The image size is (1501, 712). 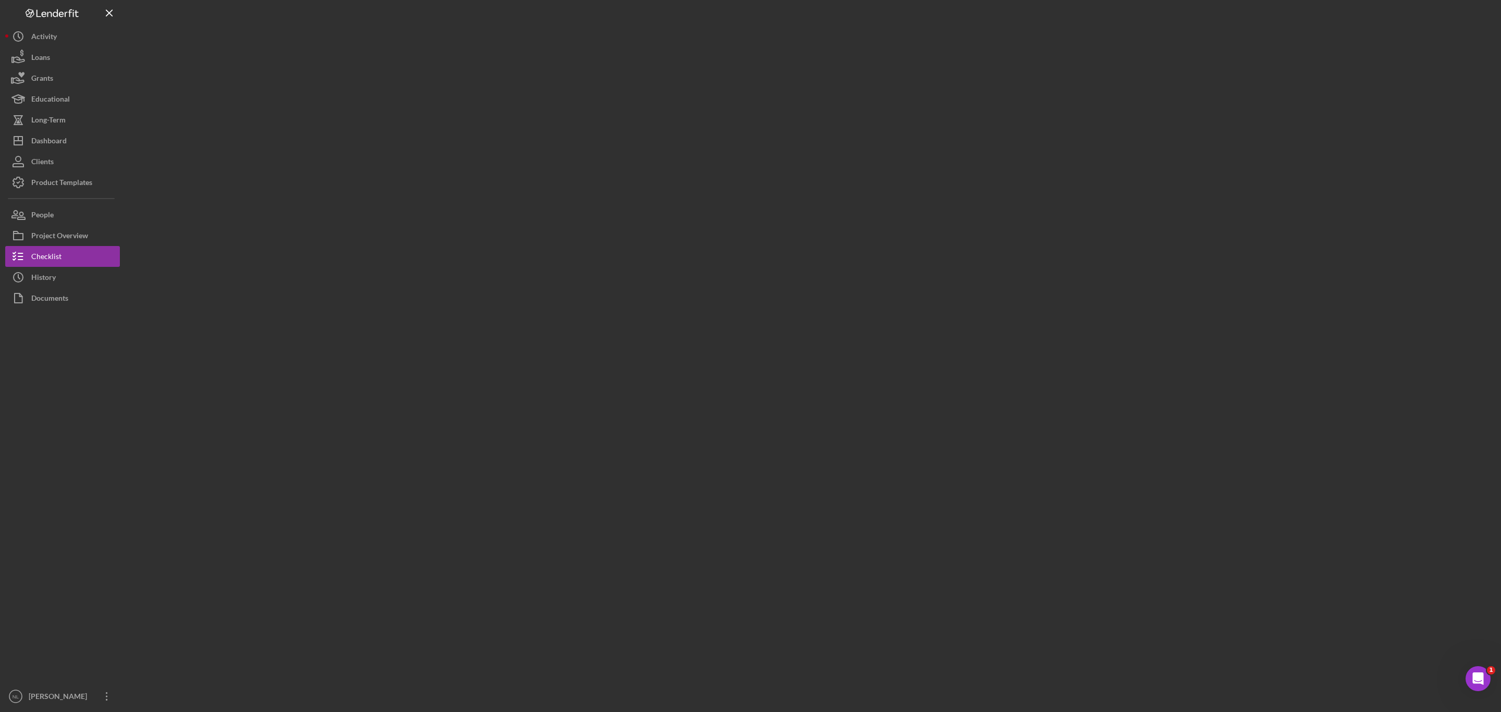 What do you see at coordinates (63, 215) in the screenshot?
I see `a: People` at bounding box center [63, 215].